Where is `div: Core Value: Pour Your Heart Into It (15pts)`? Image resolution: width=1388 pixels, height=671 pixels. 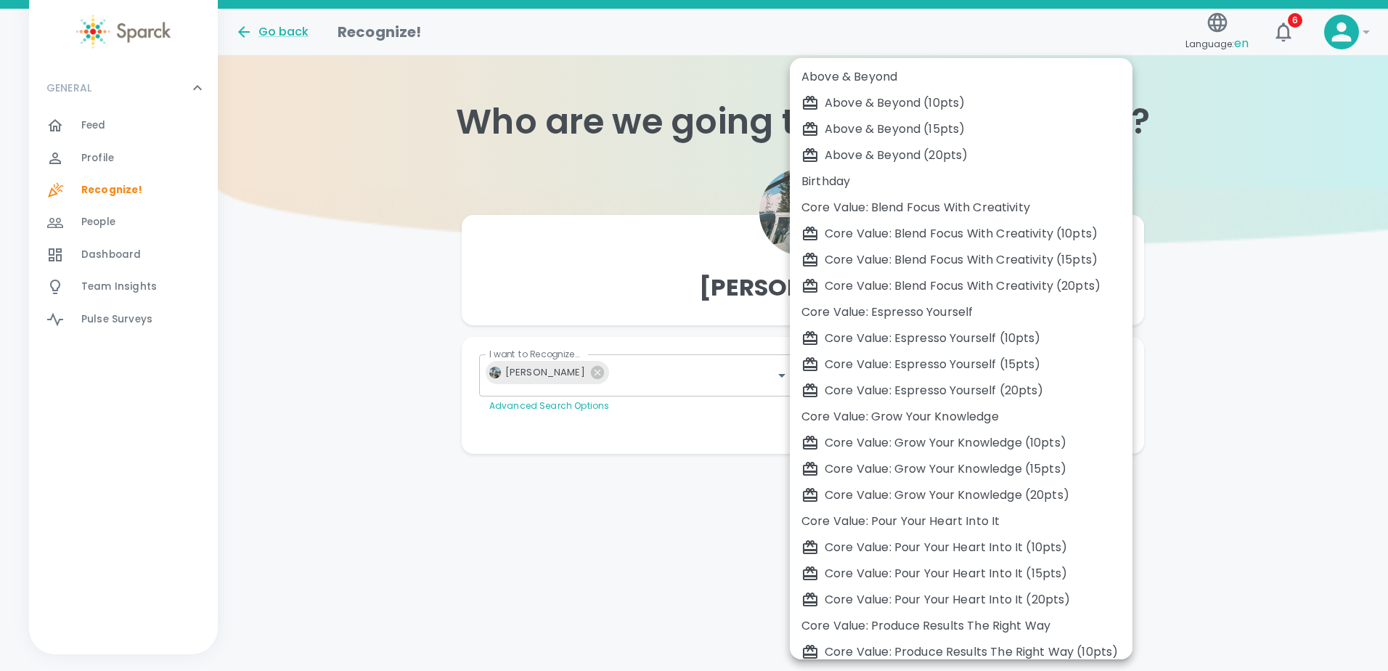 div: Core Value: Pour Your Heart Into It (15pts) is located at coordinates (961, 574).